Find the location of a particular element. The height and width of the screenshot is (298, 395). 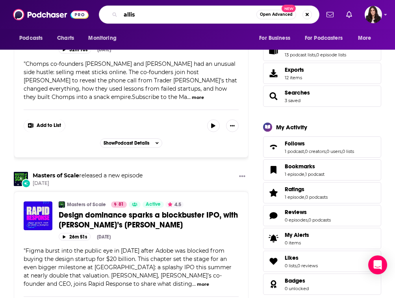

a: Lists is located at coordinates (274, 50).